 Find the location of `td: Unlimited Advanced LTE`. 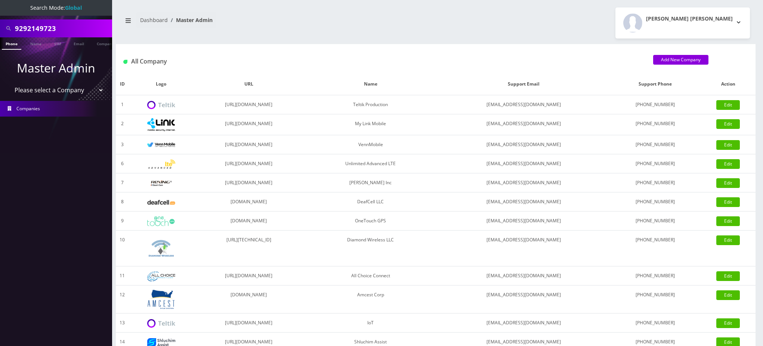

td: Unlimited Advanced LTE is located at coordinates (370, 164).